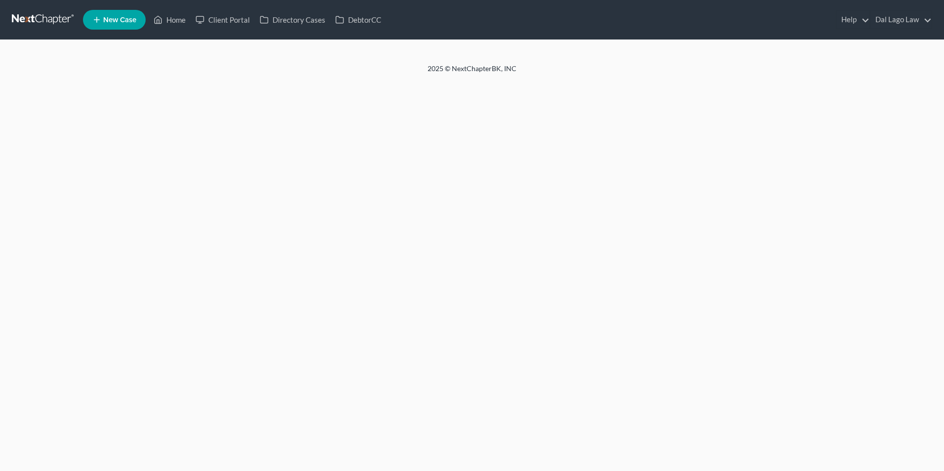 The height and width of the screenshot is (471, 944). Describe the element at coordinates (853, 20) in the screenshot. I see `a: Help` at that location.